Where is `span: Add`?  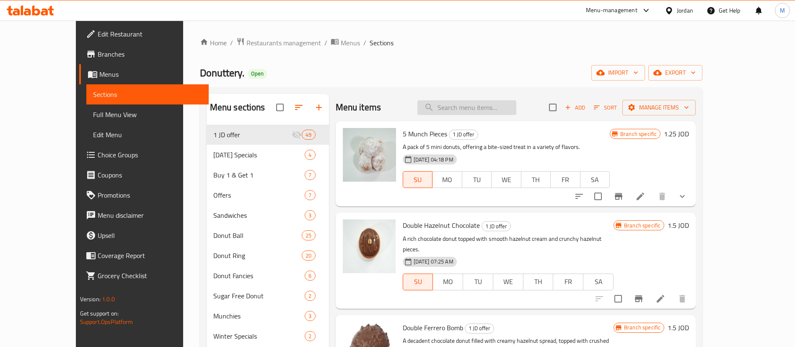 span: Add is located at coordinates (575, 107).